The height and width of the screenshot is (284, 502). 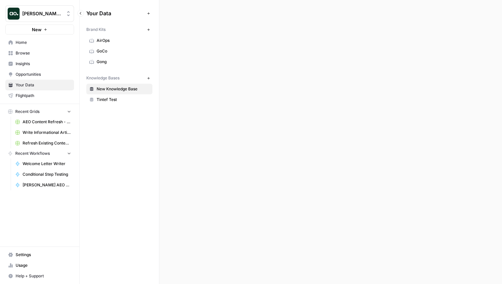 I want to click on button: New, so click(x=39, y=30).